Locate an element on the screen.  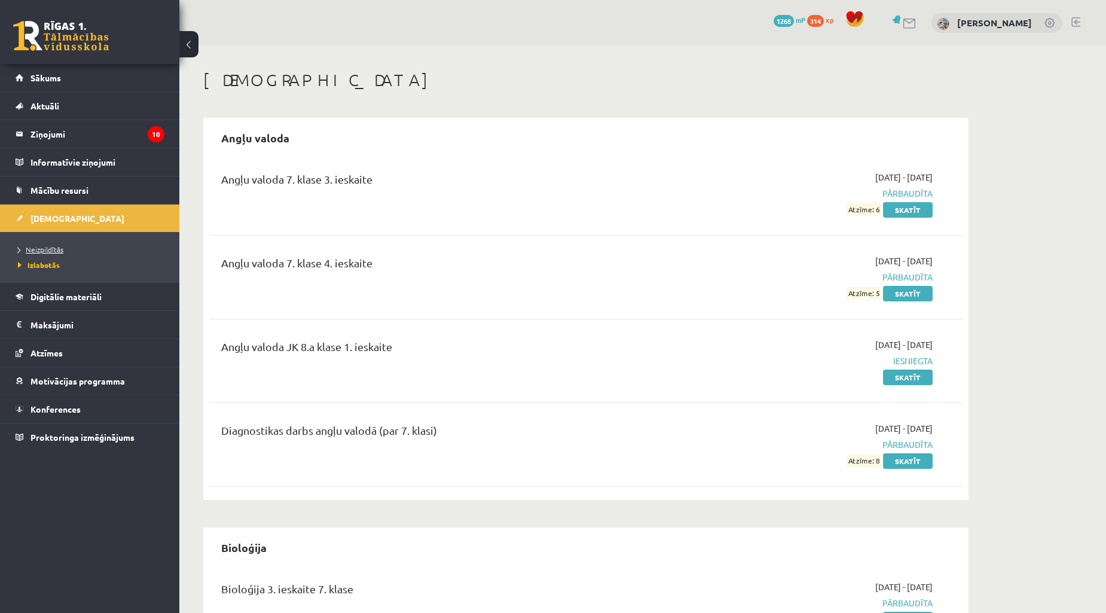
span: Neizpildītās is located at coordinates (41, 249).